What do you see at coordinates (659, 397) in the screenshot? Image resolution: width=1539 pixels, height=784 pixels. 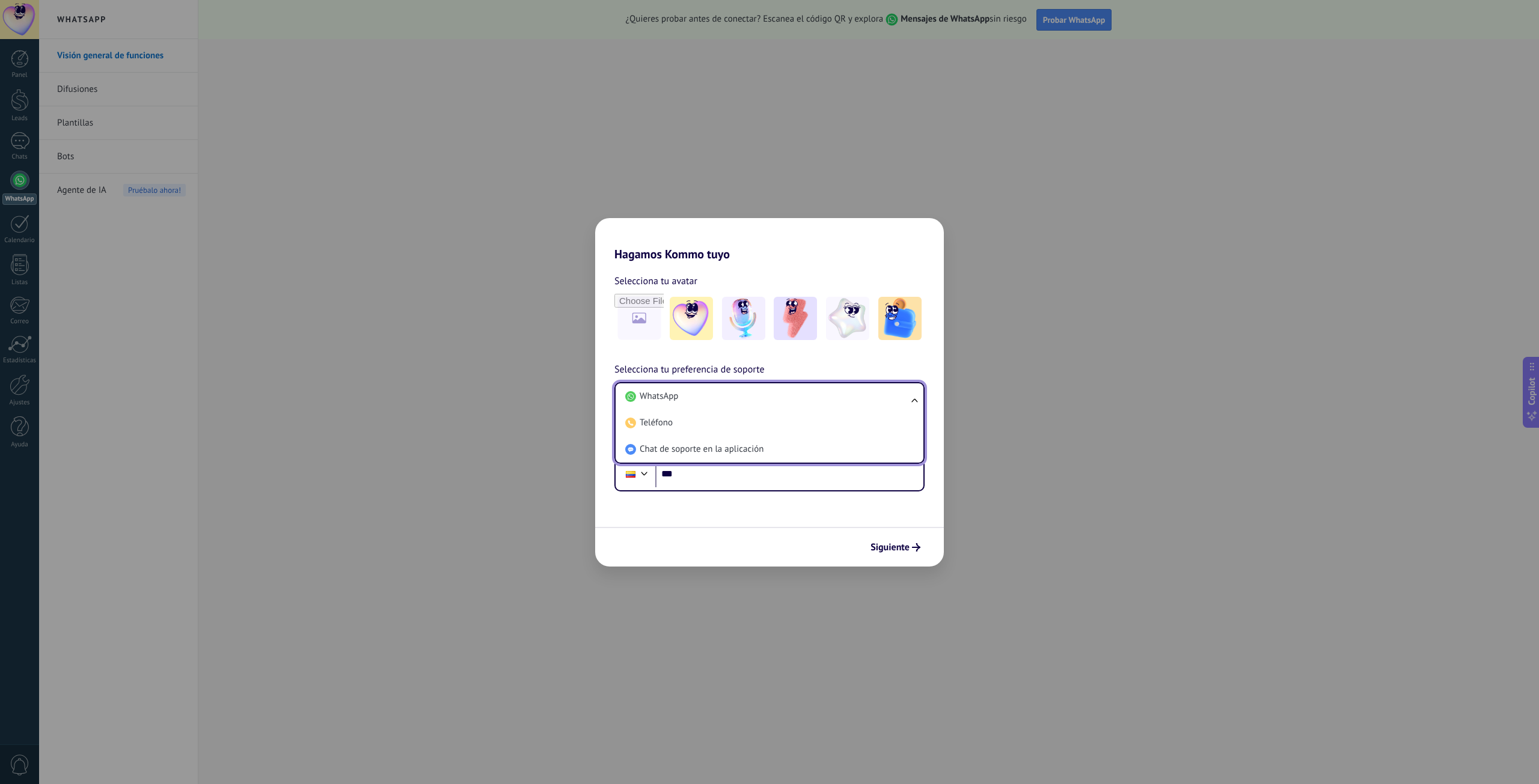 I see `span: WhatsApp` at bounding box center [659, 397].